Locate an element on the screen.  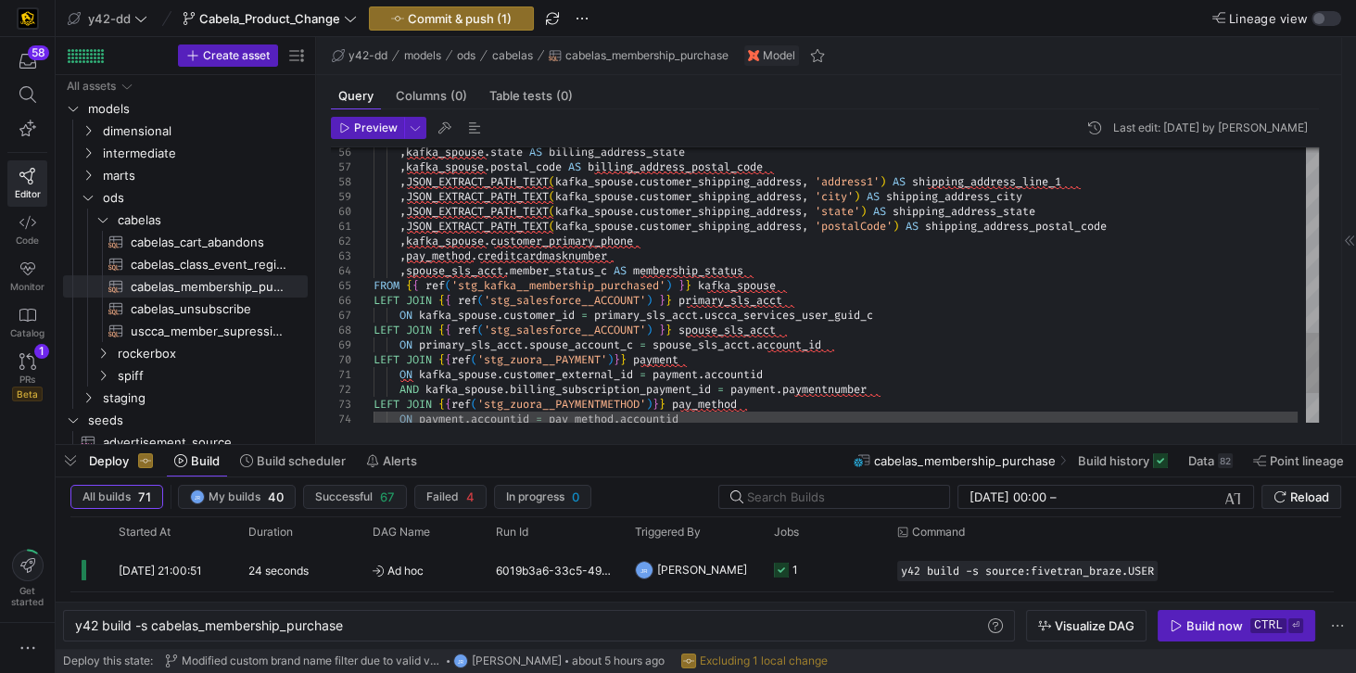
span: Cabela_Product_Change is located at coordinates (270, 19).